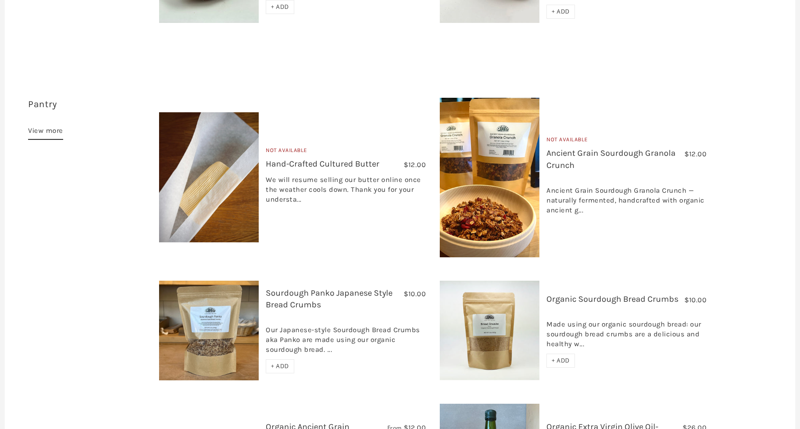 This screenshot has height=429, width=800. What do you see at coordinates (489, 330) in the screenshot?
I see `img: Organic Sourdough Bread Crumbs` at bounding box center [489, 330].